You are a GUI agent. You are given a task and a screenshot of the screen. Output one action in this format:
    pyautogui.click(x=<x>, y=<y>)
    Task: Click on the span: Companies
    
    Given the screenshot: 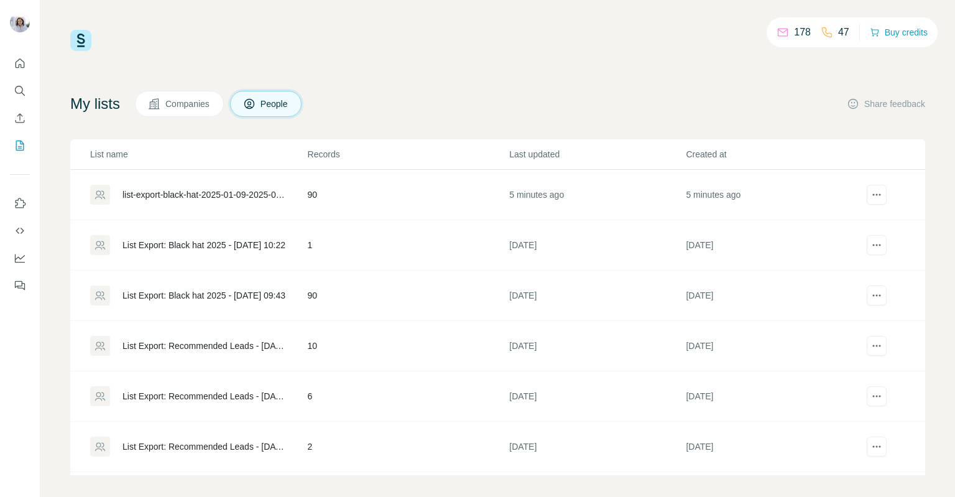 What is the action you would take?
    pyautogui.click(x=188, y=104)
    